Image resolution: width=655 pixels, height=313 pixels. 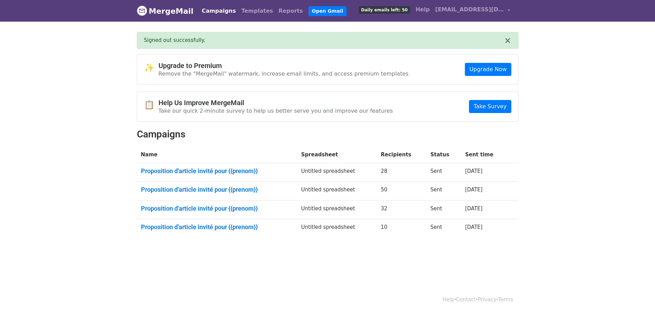 What do you see at coordinates (276, 103) in the screenshot?
I see `h4: Help Us Improve MergeMail` at bounding box center [276, 103].